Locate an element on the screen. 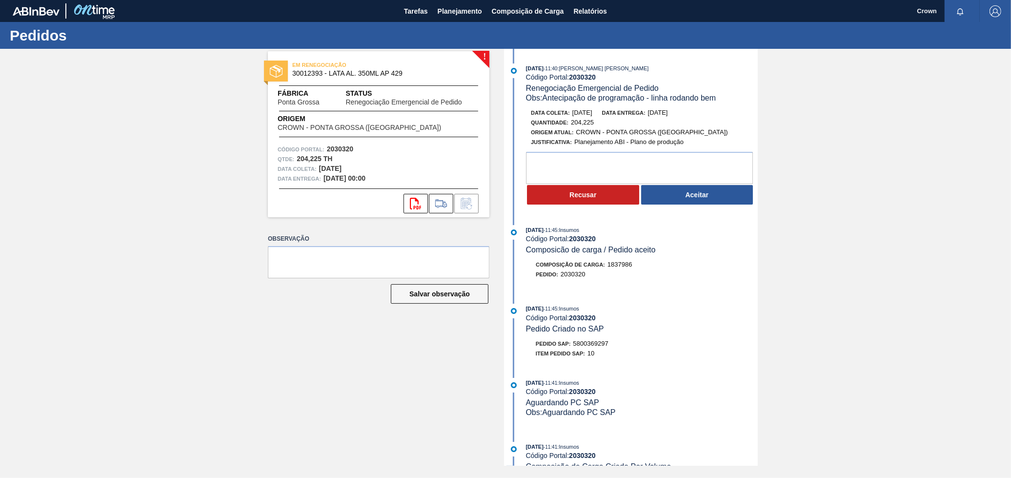 Image resolution: width=1011 pixels, height=478 pixels. span: Planejamento is located at coordinates (460, 11).